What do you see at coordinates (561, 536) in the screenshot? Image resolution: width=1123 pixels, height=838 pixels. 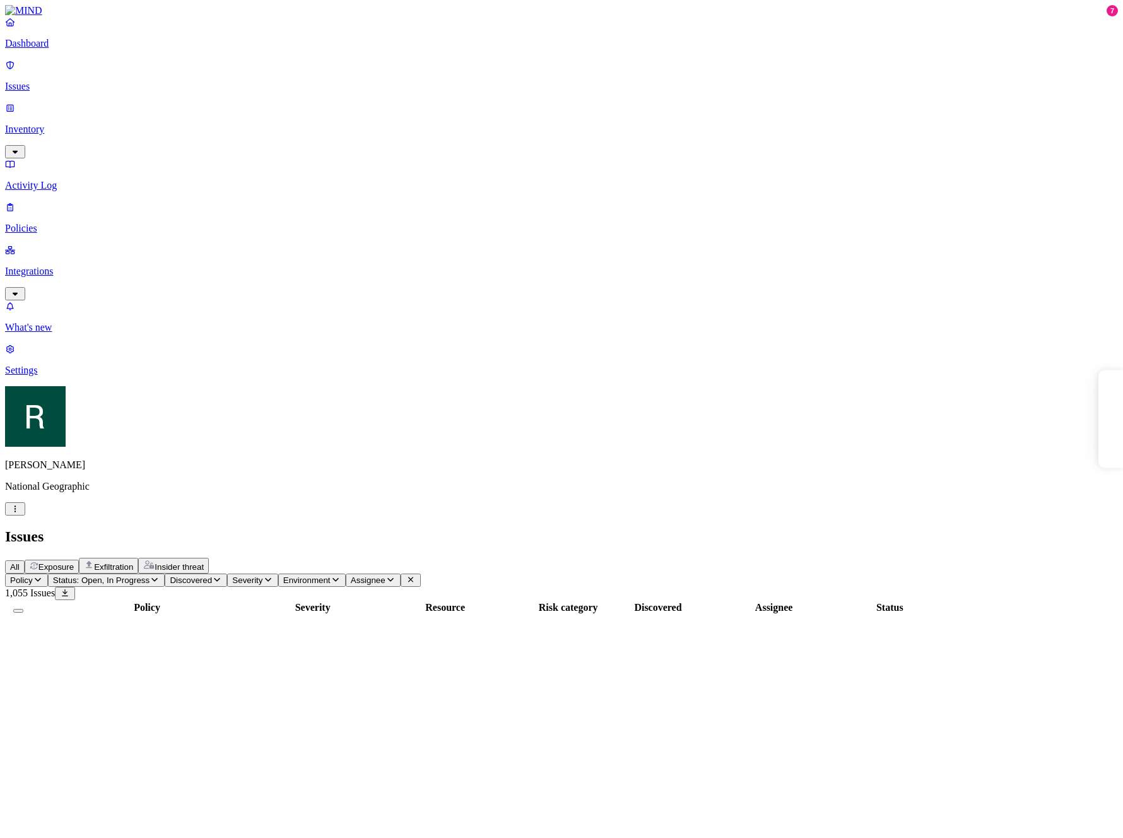 I see `h2: Issues` at bounding box center [561, 536].